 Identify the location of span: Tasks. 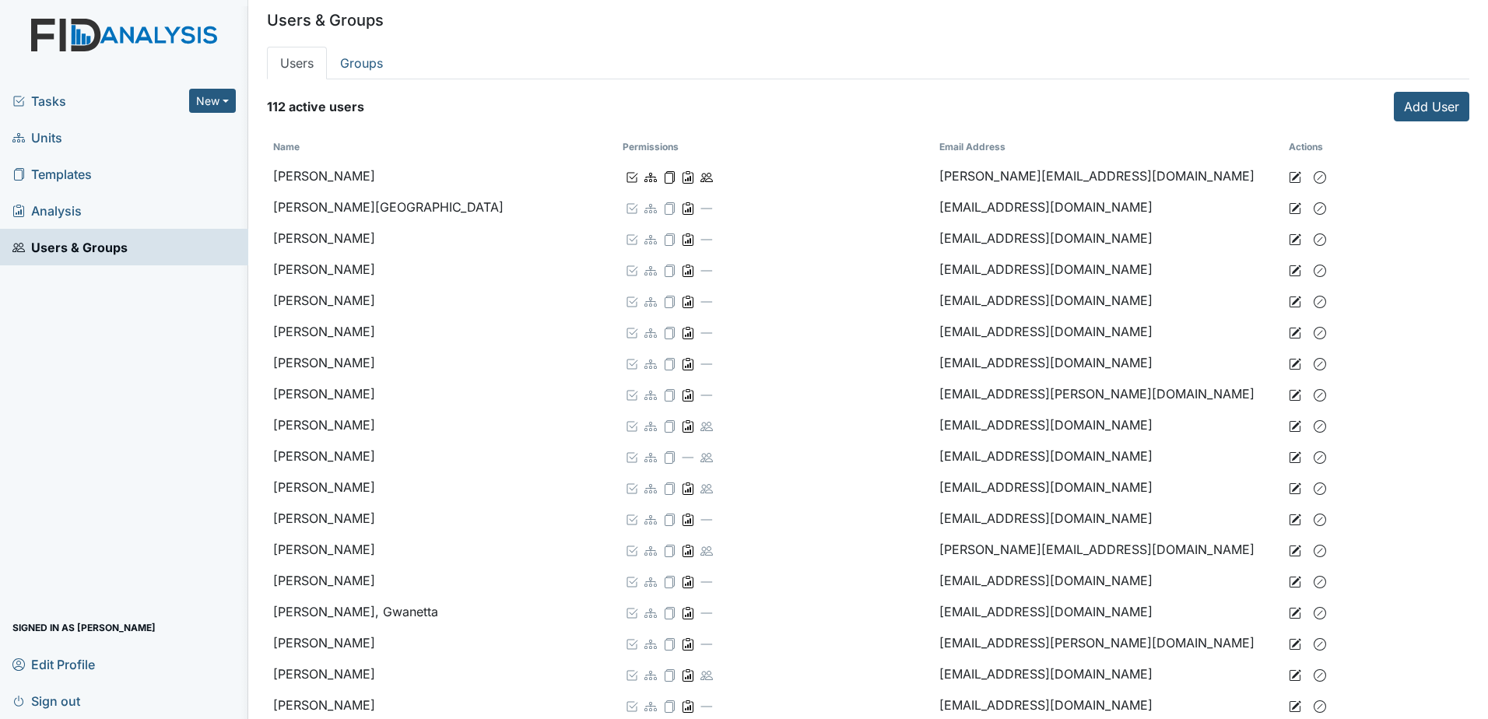
(100, 101).